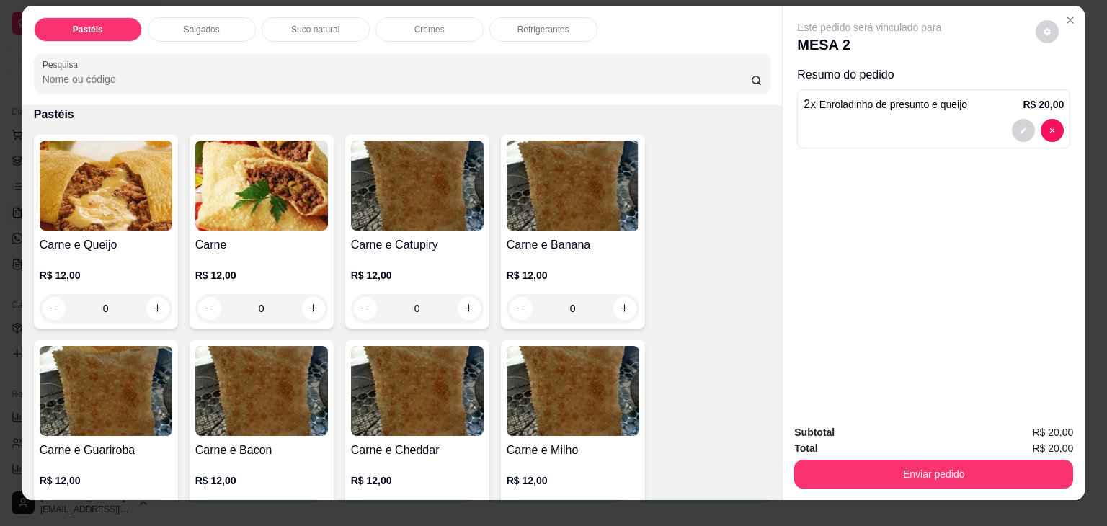 This screenshot has width=1107, height=526. Describe the element at coordinates (1042, 104) in the screenshot. I see `p: R$ 20,00` at that location.